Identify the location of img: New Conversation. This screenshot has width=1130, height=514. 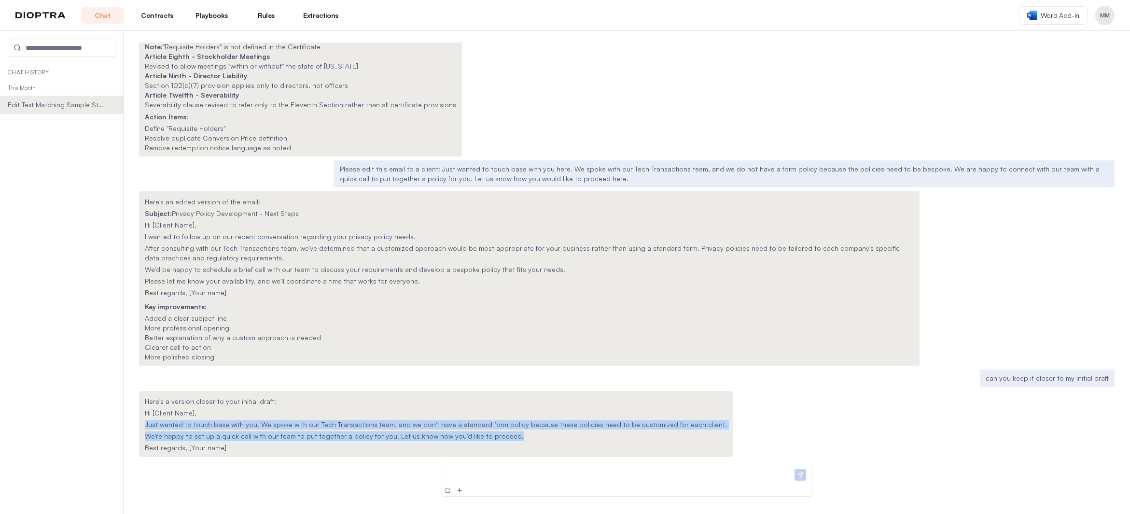
(448, 490).